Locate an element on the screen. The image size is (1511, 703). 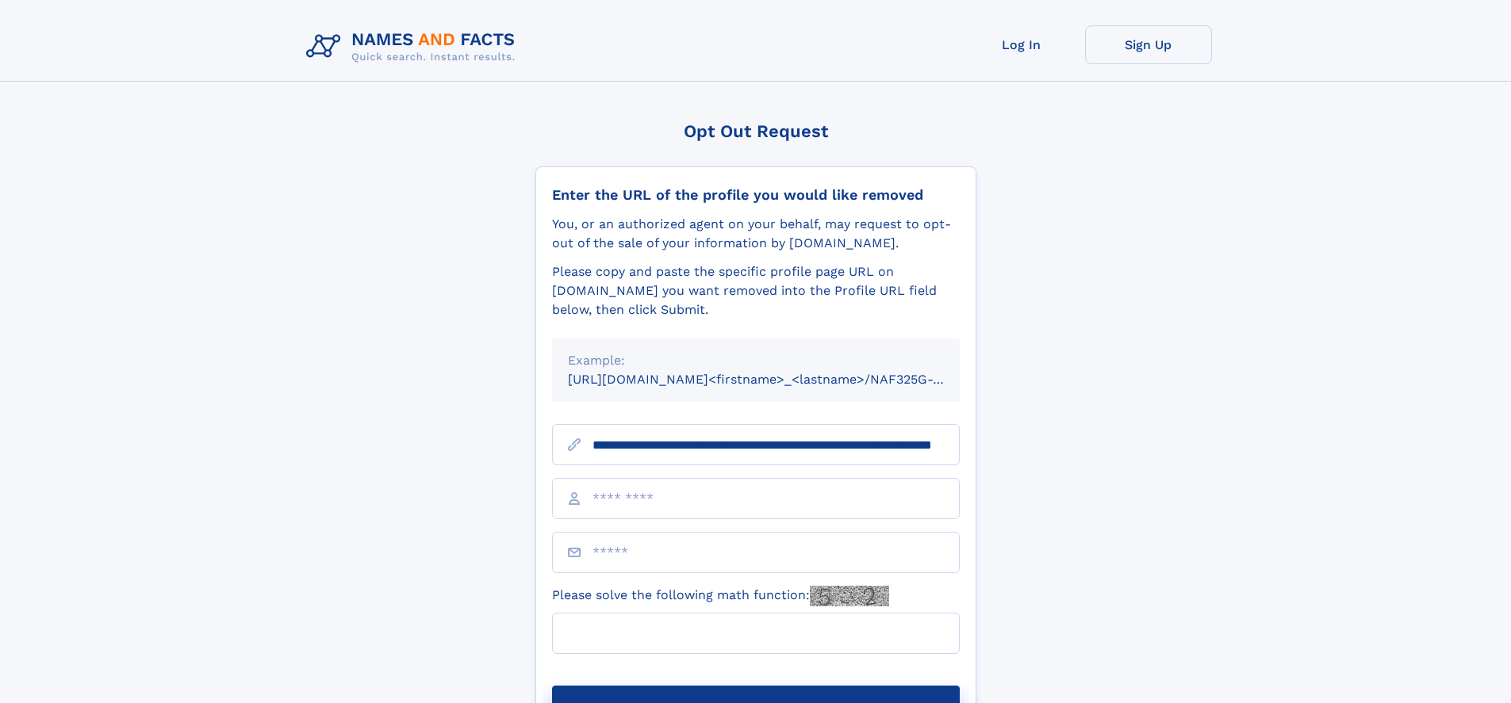
img: Logo Names and Facts is located at coordinates (414, 47).